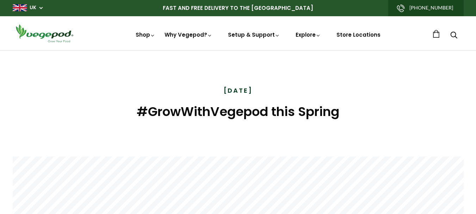 This screenshot has height=214, width=476. Describe the element at coordinates (33, 8) in the screenshot. I see `a: UK` at that location.